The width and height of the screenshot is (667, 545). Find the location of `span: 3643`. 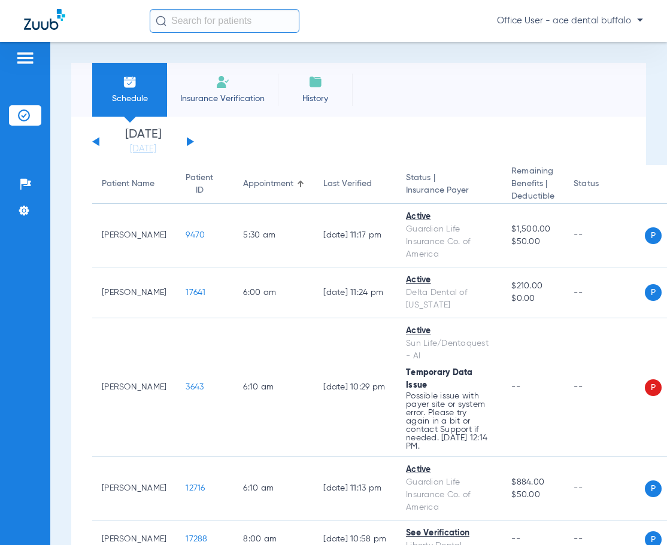

span: 3643 is located at coordinates (195, 387).